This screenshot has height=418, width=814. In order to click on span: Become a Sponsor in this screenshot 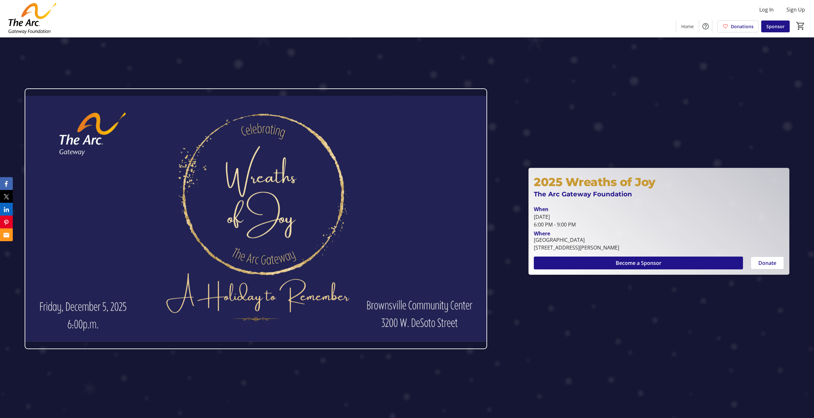, I will do `click(639, 263)`.